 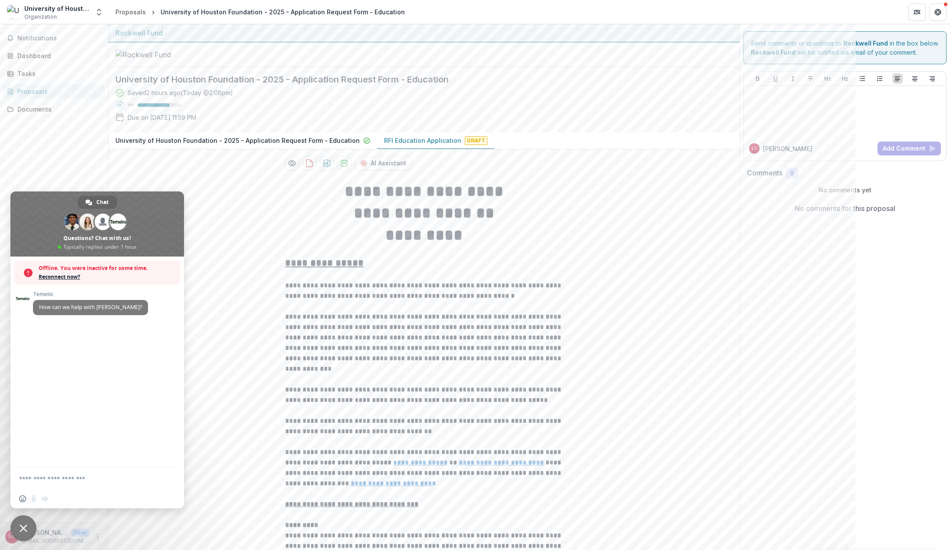 I want to click on span: Reconnect now?, so click(x=107, y=277).